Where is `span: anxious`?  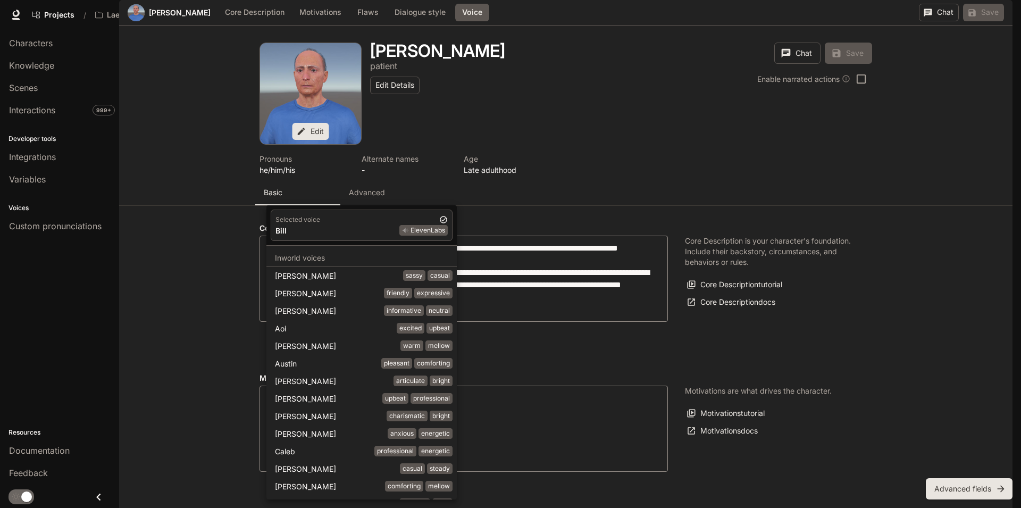 span: anxious is located at coordinates (402, 433).